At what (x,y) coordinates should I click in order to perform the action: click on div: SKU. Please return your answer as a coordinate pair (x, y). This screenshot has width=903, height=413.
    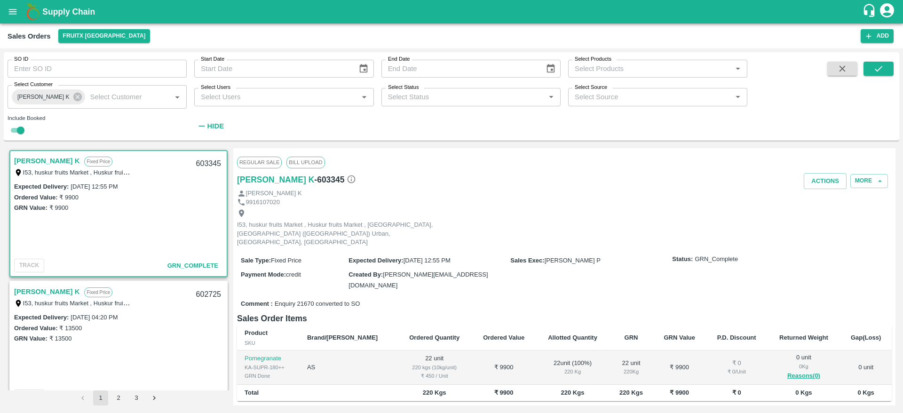
    Looking at the image, I should click on (268, 343).